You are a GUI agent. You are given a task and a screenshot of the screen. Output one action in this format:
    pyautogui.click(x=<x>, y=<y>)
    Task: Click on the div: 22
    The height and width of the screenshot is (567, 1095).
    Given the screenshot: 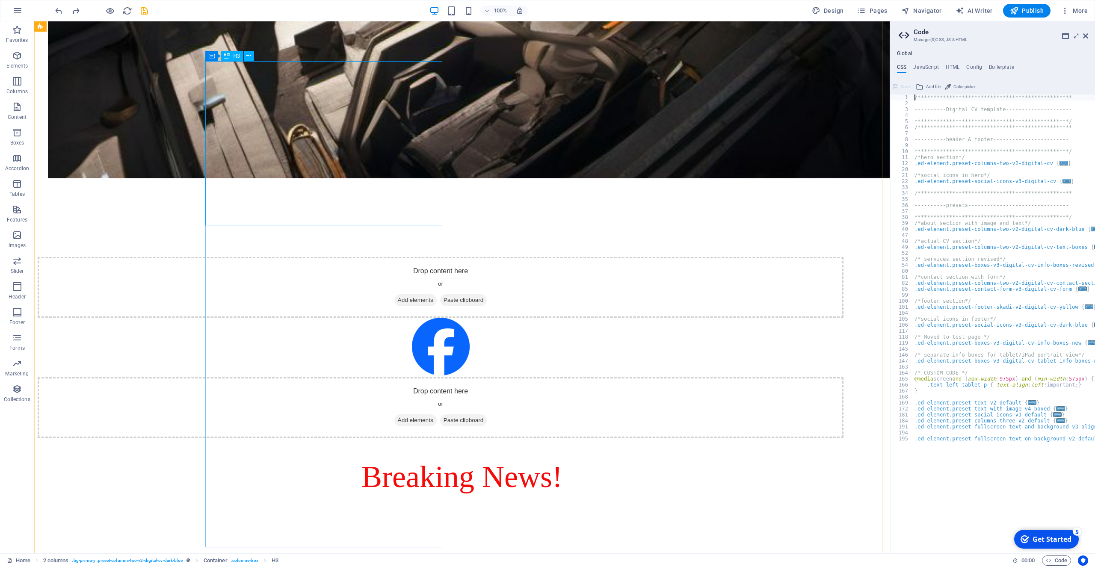 What is the action you would take?
    pyautogui.click(x=902, y=181)
    